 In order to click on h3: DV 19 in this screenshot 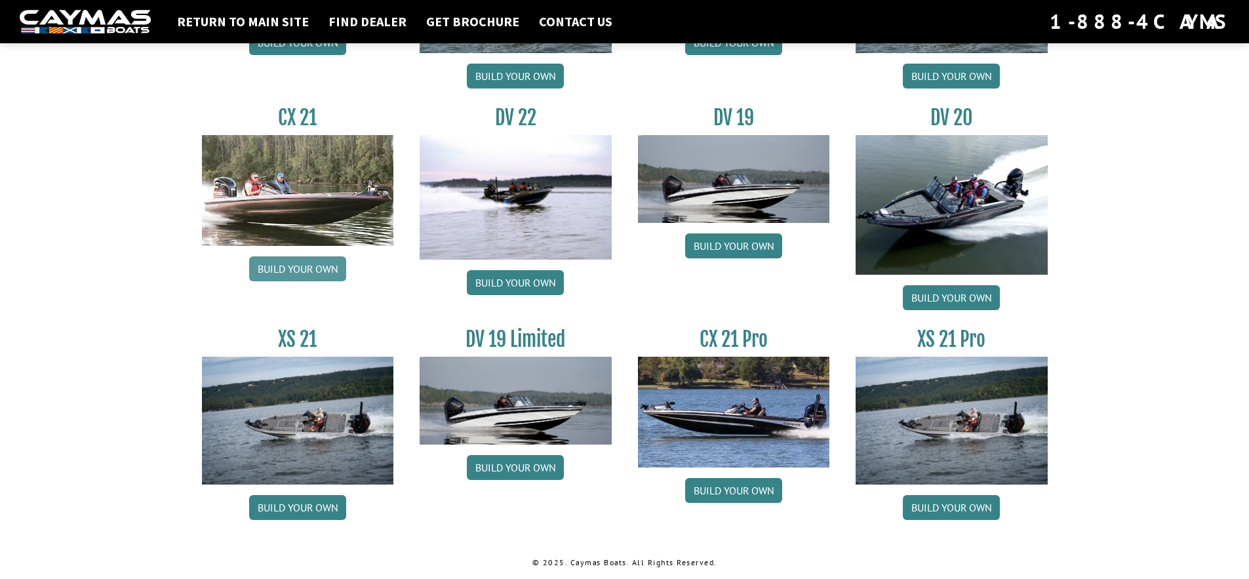, I will do `click(733, 117)`.